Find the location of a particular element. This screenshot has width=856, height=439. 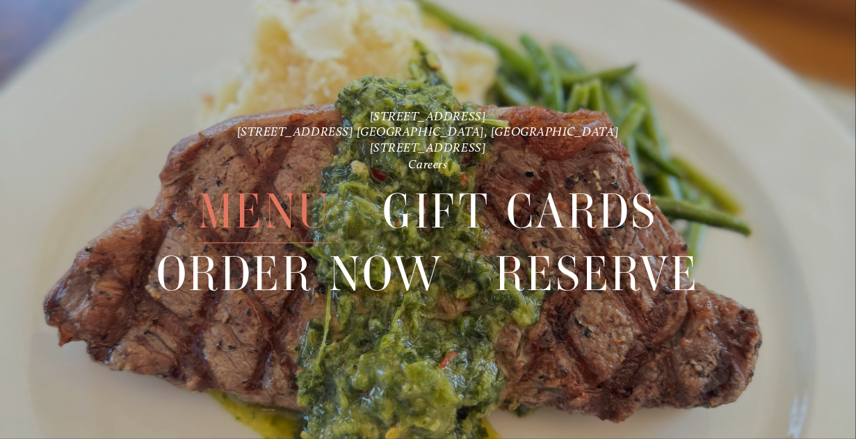

span: Gift Cards is located at coordinates (521, 212).